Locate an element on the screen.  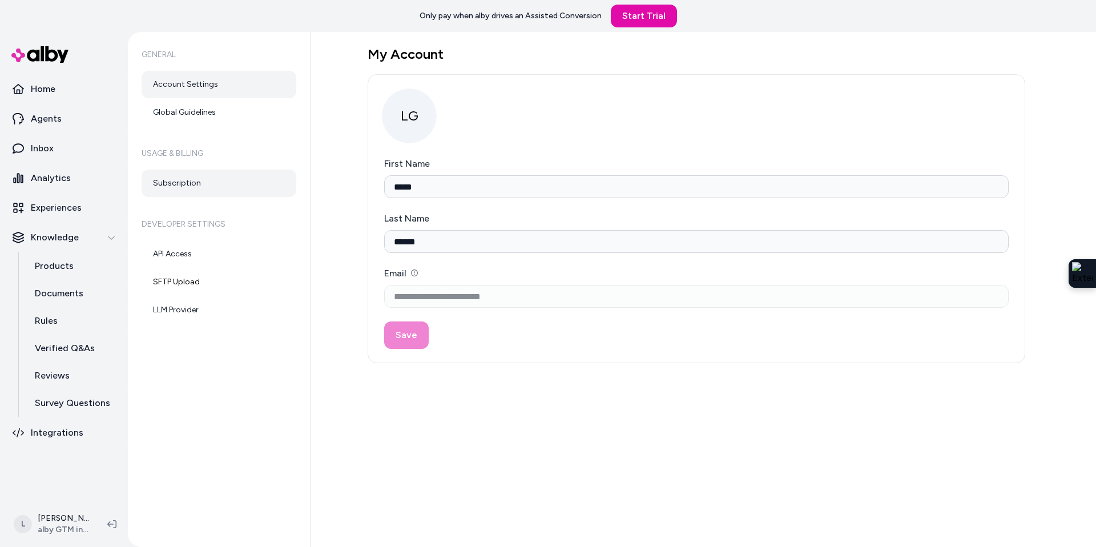
a: Rules is located at coordinates (73, 321).